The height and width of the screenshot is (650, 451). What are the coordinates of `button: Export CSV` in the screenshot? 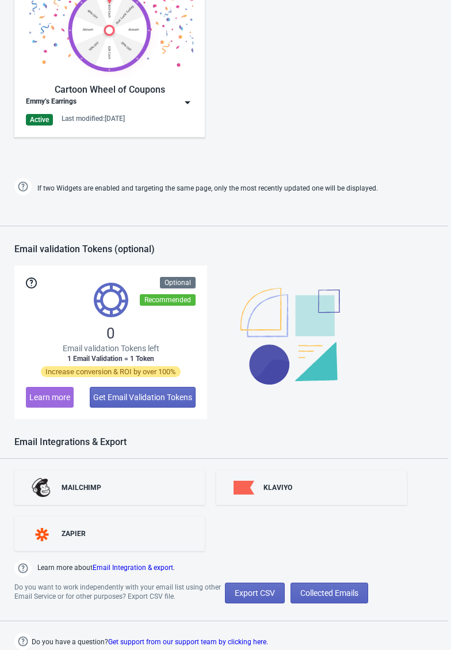 It's located at (255, 593).